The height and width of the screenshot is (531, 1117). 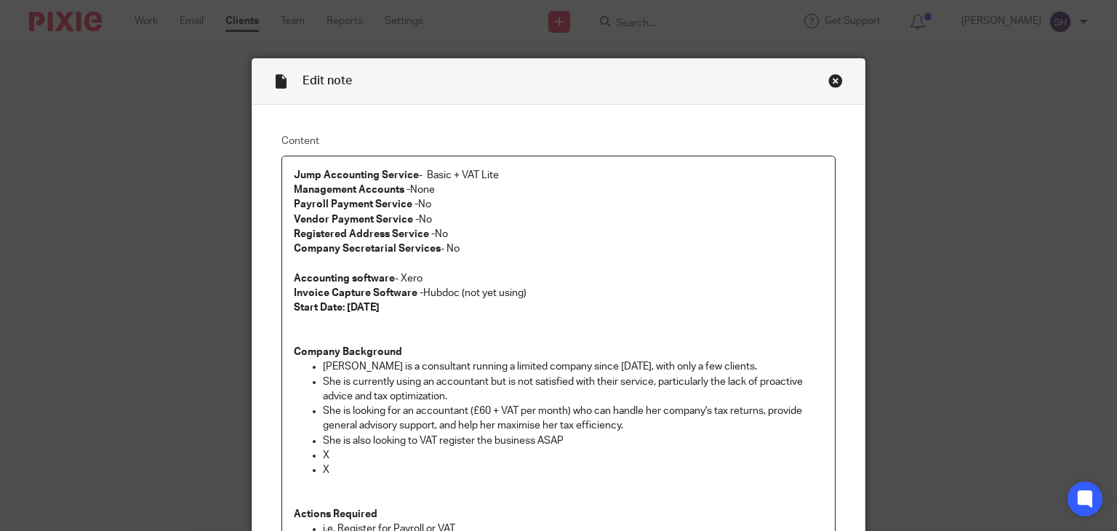 What do you see at coordinates (573, 389) in the screenshot?
I see `p: She is currently using an accountant but is not satisfied with their service, particularly the la...` at bounding box center [573, 389].